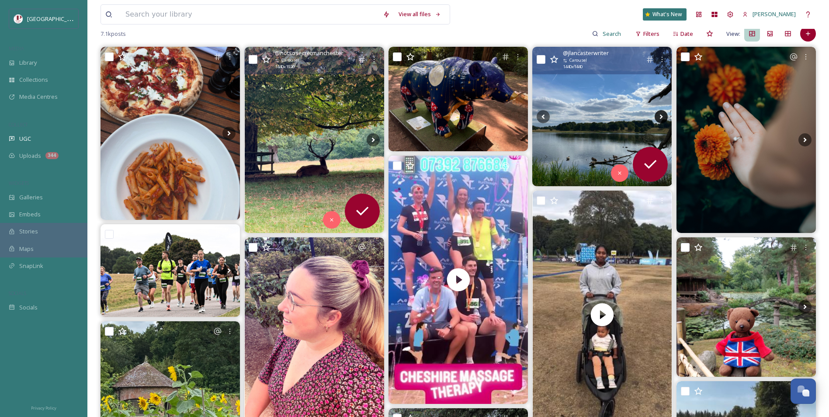 The image size is (829, 417). What do you see at coordinates (16, 48) in the screenshot?
I see `span: MEDIA` at bounding box center [16, 48].